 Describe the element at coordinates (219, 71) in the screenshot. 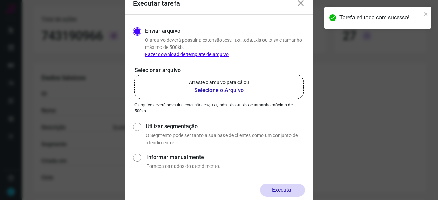

I see `p: Selecionar arquivo` at that location.